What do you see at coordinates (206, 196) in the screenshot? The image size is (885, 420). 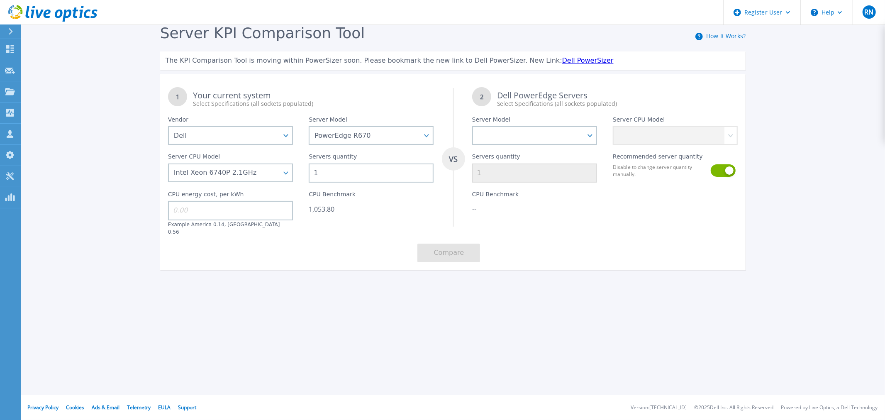 I see `label: CPU energy cost, per kWh` at bounding box center [206, 196].